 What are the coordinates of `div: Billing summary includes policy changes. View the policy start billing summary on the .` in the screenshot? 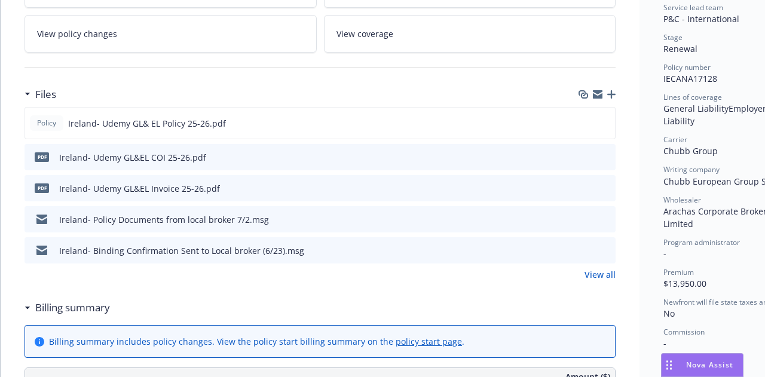 It's located at (256, 341).